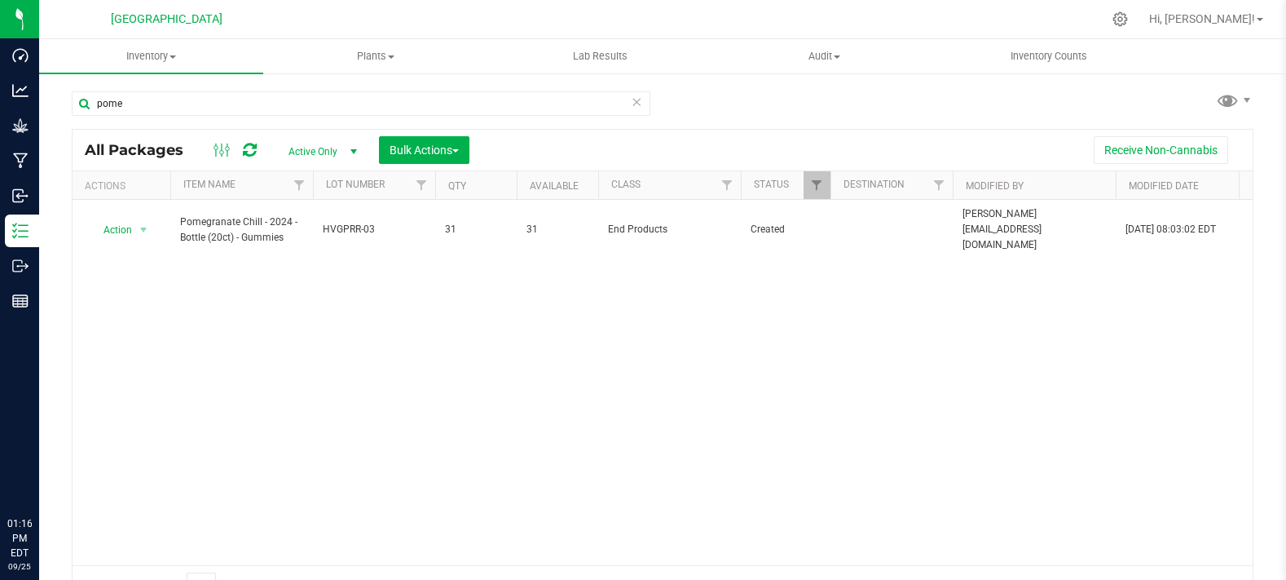  What do you see at coordinates (124, 186) in the screenshot?
I see `div: Actions` at bounding box center [124, 186].